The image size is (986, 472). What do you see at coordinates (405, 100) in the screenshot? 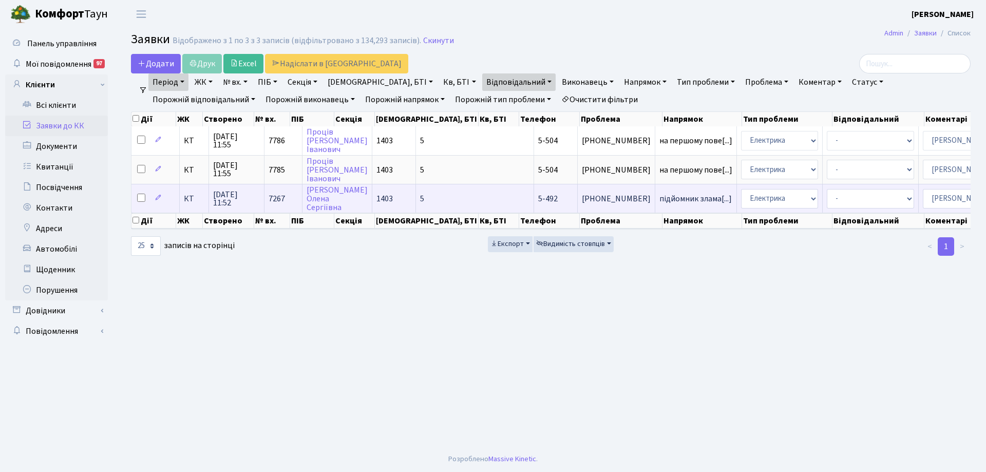
I see `a: Порожній напрямок` at bounding box center [405, 100].